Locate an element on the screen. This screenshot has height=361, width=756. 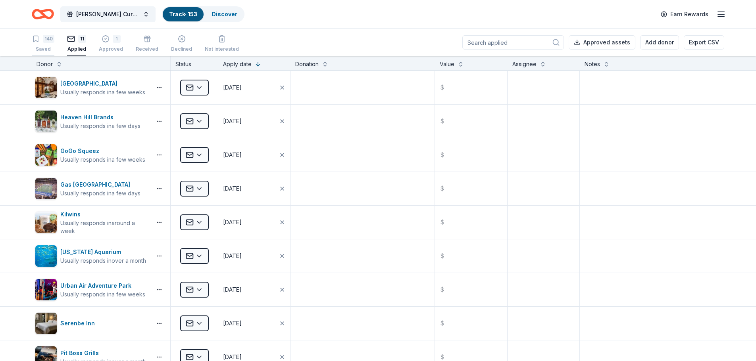
button: 1Approved is located at coordinates (111, 44).